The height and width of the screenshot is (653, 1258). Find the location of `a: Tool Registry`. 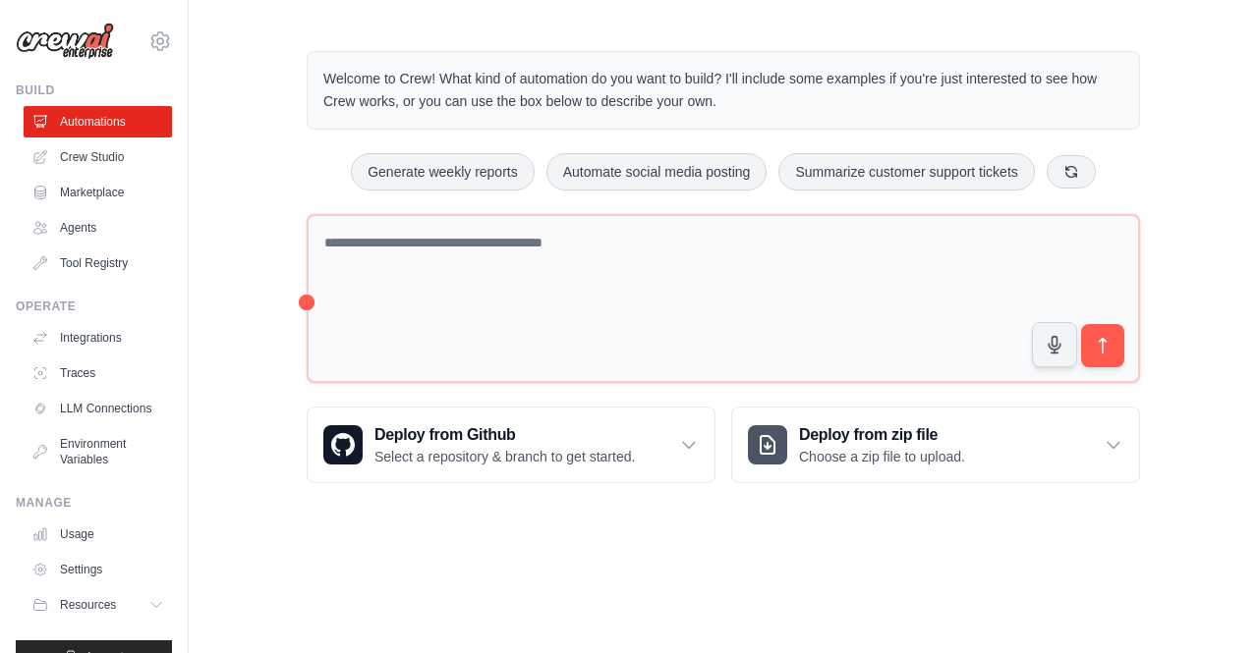

a: Tool Registry is located at coordinates (97, 263).